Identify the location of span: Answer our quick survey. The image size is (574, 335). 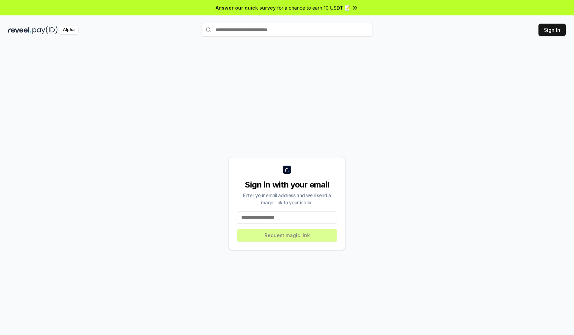
(246, 8).